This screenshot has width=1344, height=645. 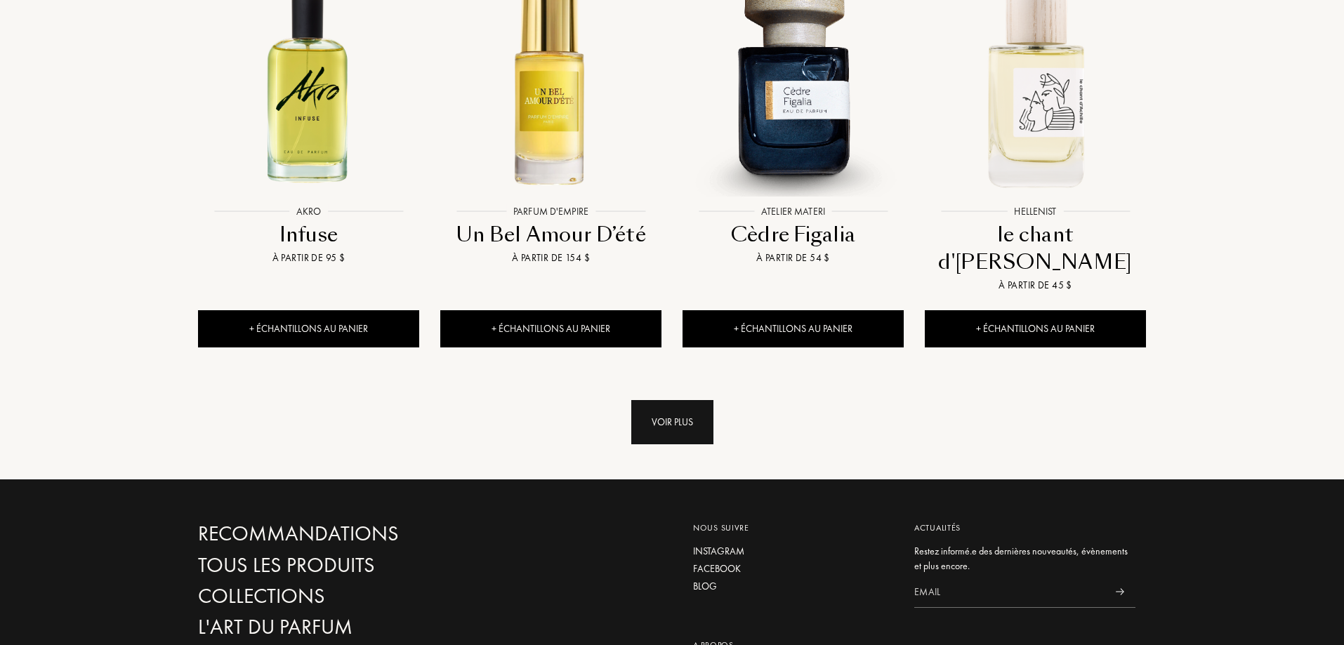 I want to click on a: Instagram, so click(x=793, y=551).